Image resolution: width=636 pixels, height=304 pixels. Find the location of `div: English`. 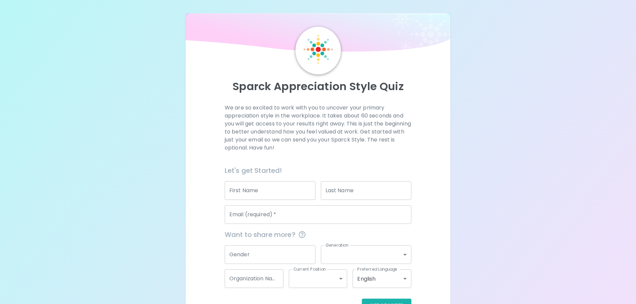

div: English is located at coordinates (382, 279).